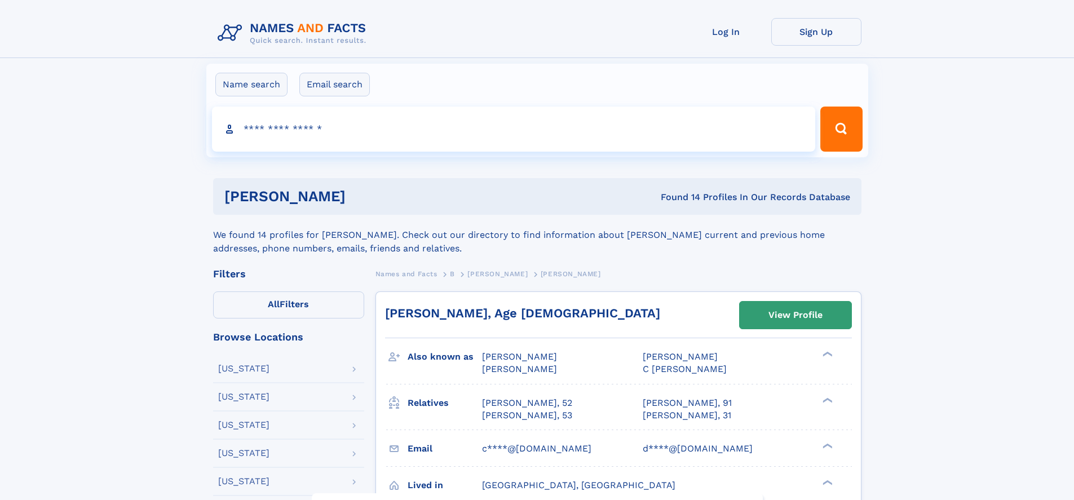 The width and height of the screenshot is (1074, 500). I want to click on div: Found 14 Profiles In Our Records Database, so click(676, 197).